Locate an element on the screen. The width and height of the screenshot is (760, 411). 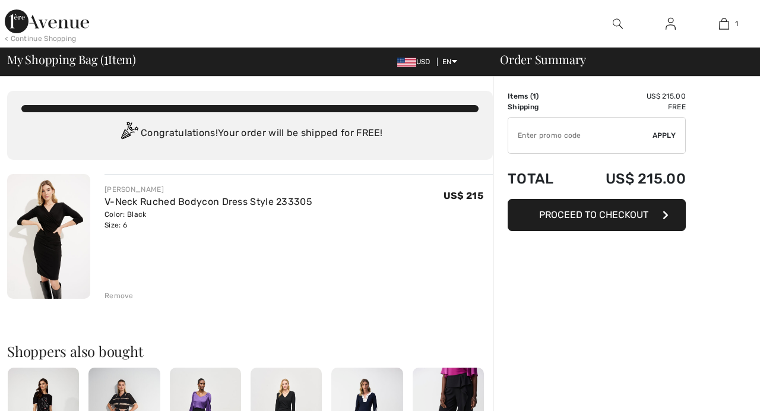
div: Remove is located at coordinates (119, 296).